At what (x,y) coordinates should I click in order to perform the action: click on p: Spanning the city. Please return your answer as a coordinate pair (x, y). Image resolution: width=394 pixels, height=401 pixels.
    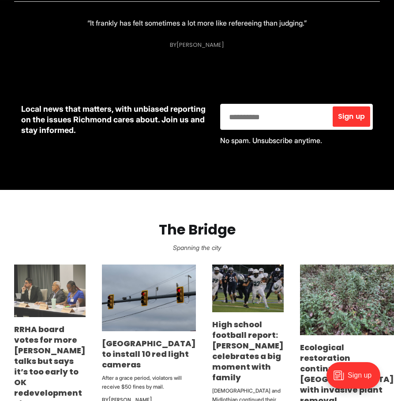
    Looking at the image, I should click on (197, 248).